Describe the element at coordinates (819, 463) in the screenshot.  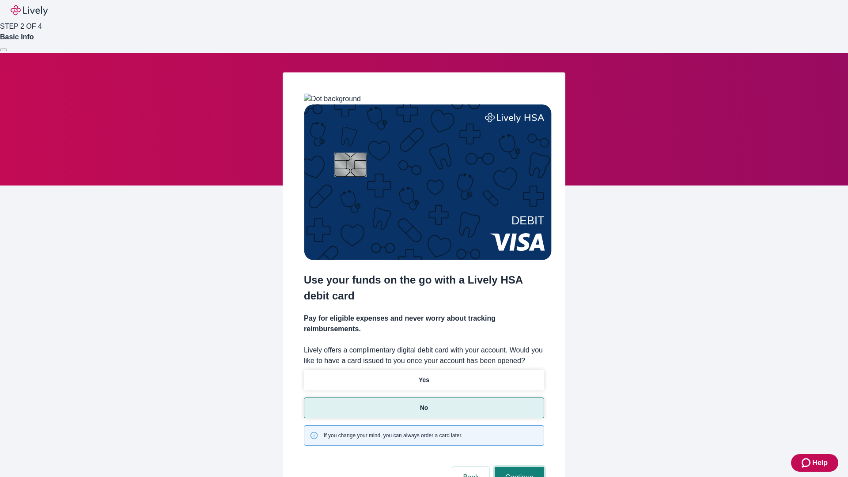
I see `span: Help` at that location.